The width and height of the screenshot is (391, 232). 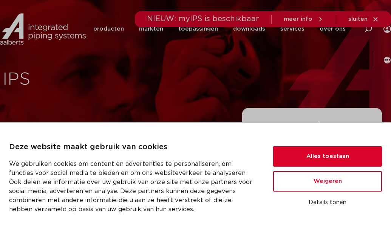 What do you see at coordinates (328, 203) in the screenshot?
I see `button: Details tonen` at bounding box center [328, 203].